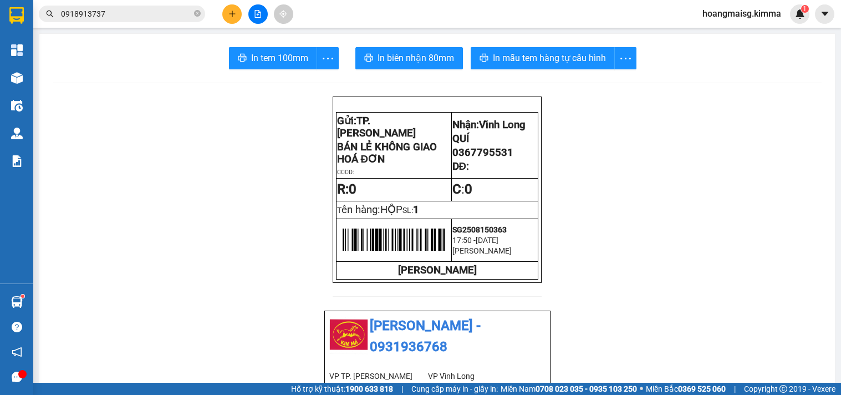  I want to click on span: BÁN LẺ KHÔNG GIAO HOÁ ĐƠN, so click(387, 153).